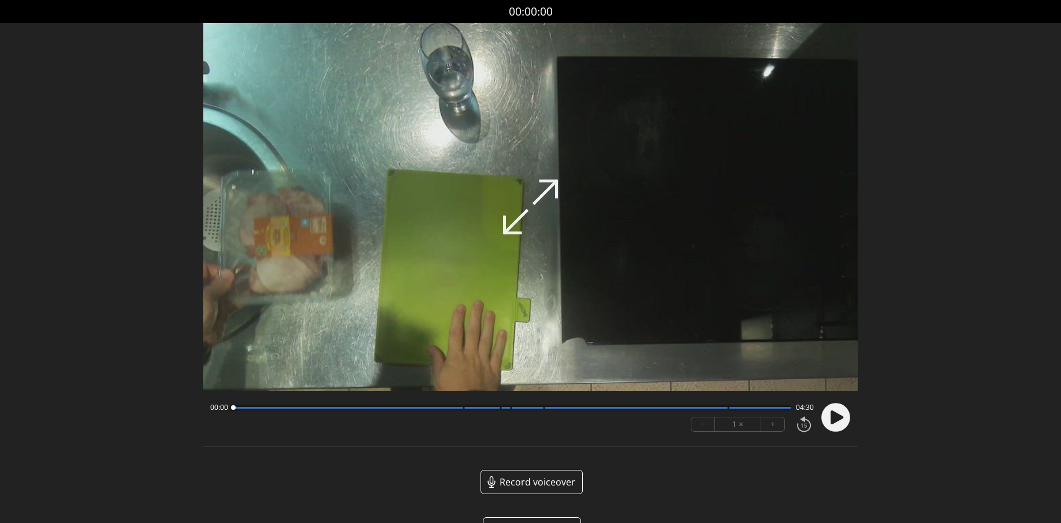 The width and height of the screenshot is (1061, 523). What do you see at coordinates (537, 482) in the screenshot?
I see `span: Record voiceover` at bounding box center [537, 482].